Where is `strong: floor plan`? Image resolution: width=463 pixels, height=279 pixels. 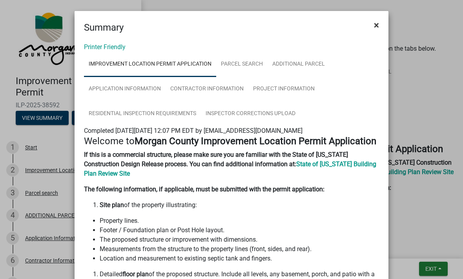 strong: floor plan is located at coordinates (135, 274).